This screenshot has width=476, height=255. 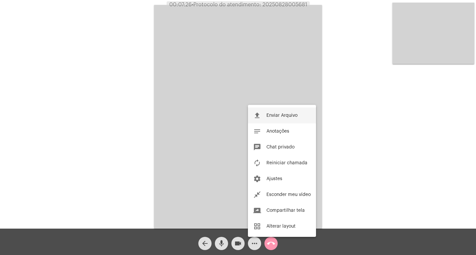 What do you see at coordinates (257, 131) in the screenshot?
I see `mat-icon: notes` at bounding box center [257, 131].